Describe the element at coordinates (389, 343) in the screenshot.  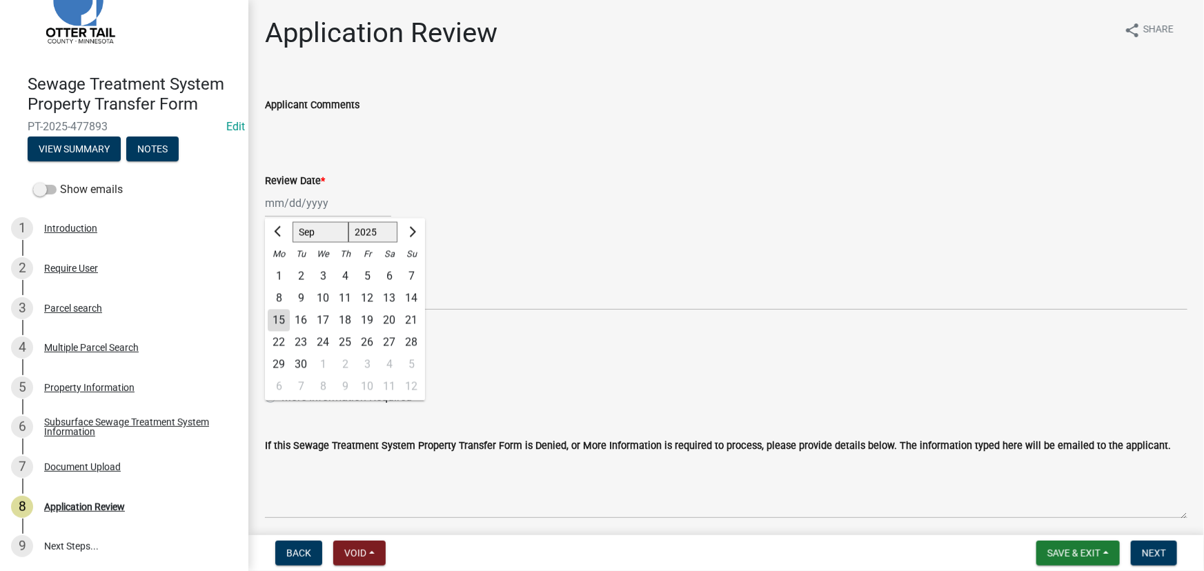
I see `div: 27` at that location.